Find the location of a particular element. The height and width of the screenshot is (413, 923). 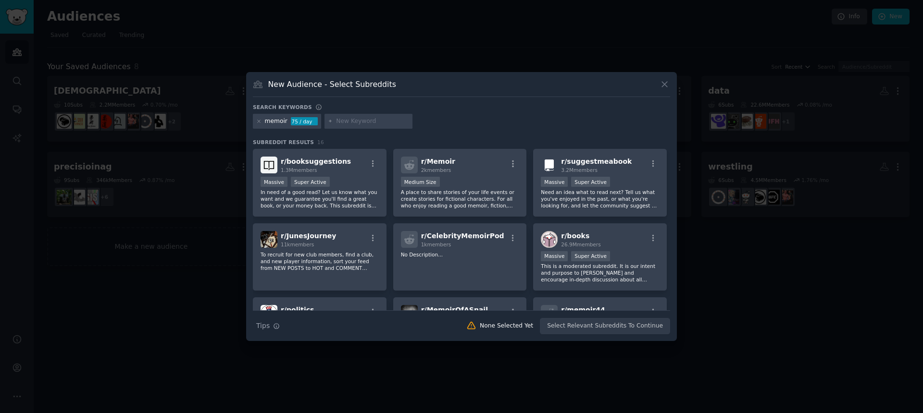

span: 1k members is located at coordinates (436, 245).